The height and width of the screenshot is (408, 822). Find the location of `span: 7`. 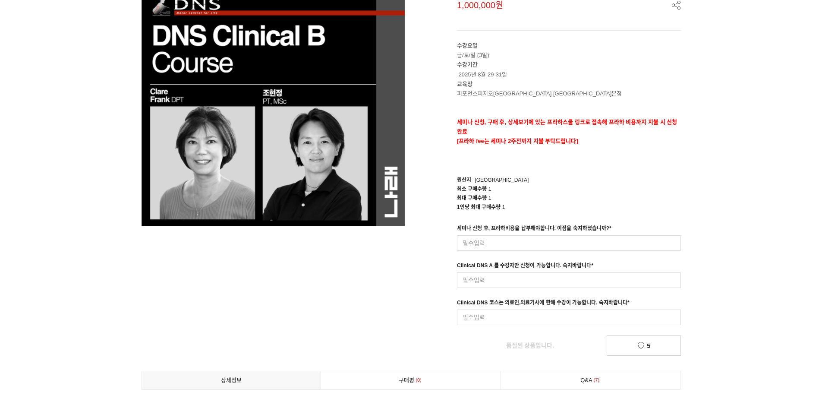

span: 7 is located at coordinates (596, 380).